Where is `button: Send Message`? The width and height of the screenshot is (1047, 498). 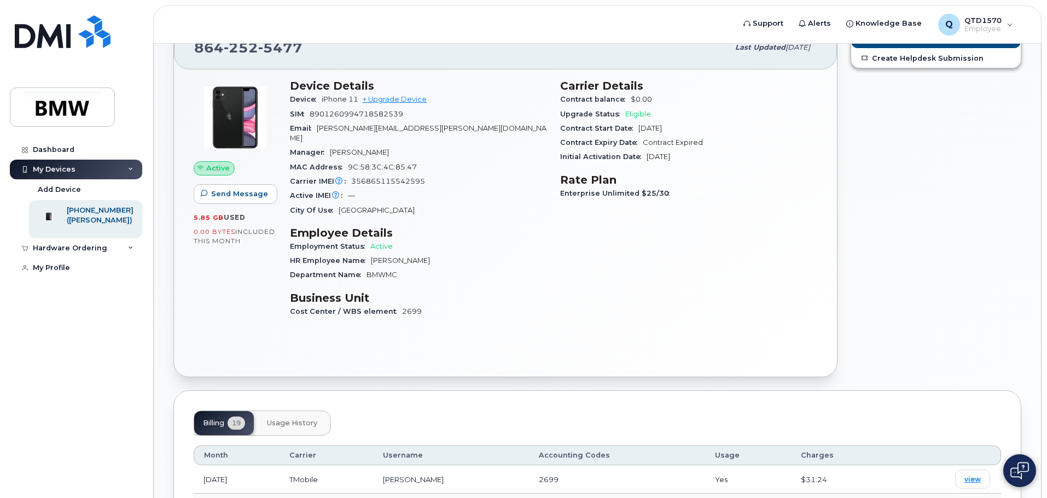
button: Send Message is located at coordinates (235, 194).